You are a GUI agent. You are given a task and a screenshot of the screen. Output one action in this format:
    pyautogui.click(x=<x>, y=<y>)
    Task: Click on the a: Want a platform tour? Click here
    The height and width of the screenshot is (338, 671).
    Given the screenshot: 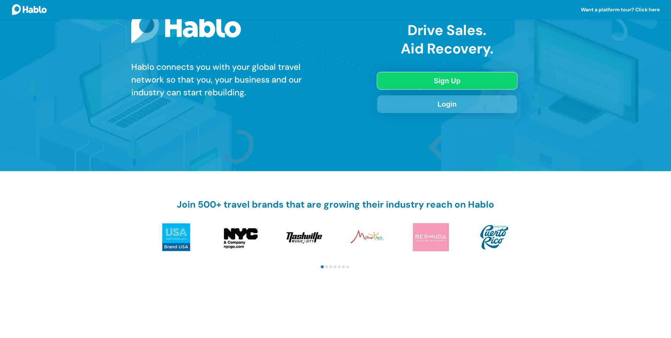 What is the action you would take?
    pyautogui.click(x=620, y=13)
    